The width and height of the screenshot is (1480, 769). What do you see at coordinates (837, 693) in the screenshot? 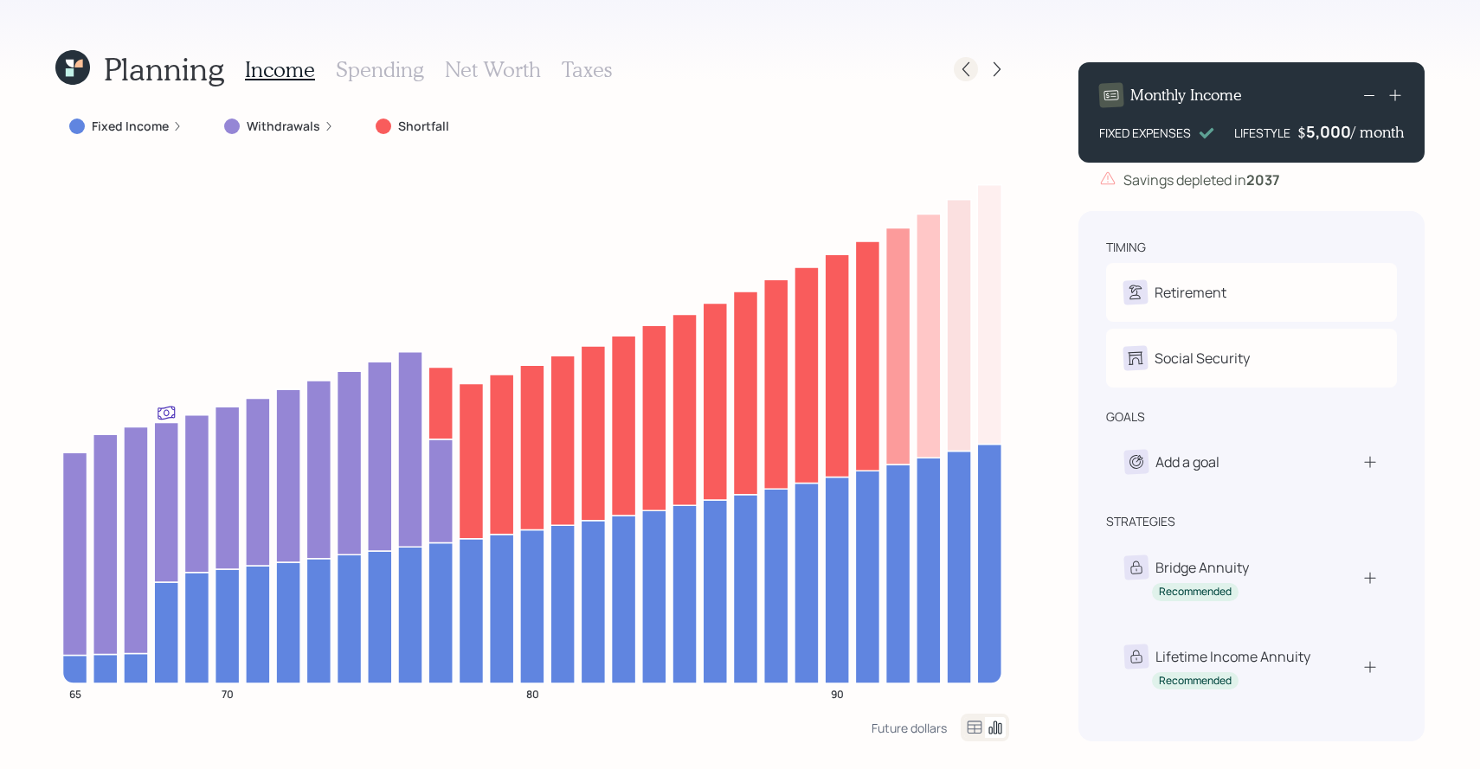
I see `tspan: 90` at bounding box center [837, 693].